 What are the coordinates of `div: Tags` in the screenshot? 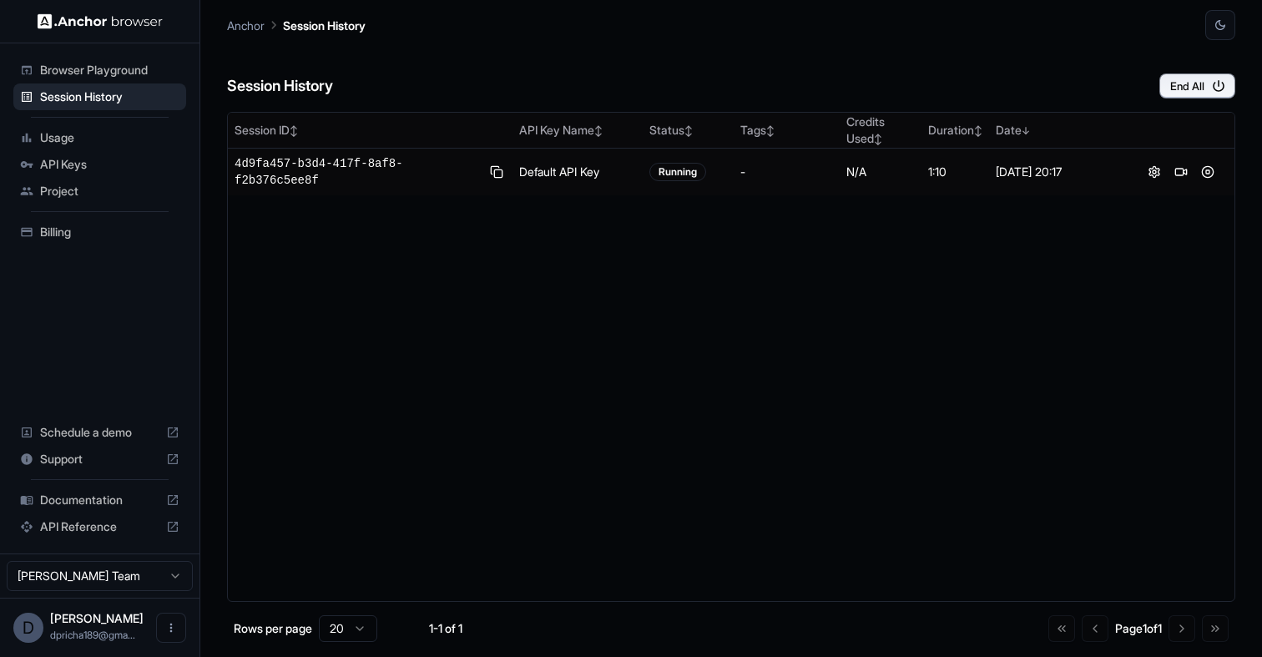 It's located at (786, 130).